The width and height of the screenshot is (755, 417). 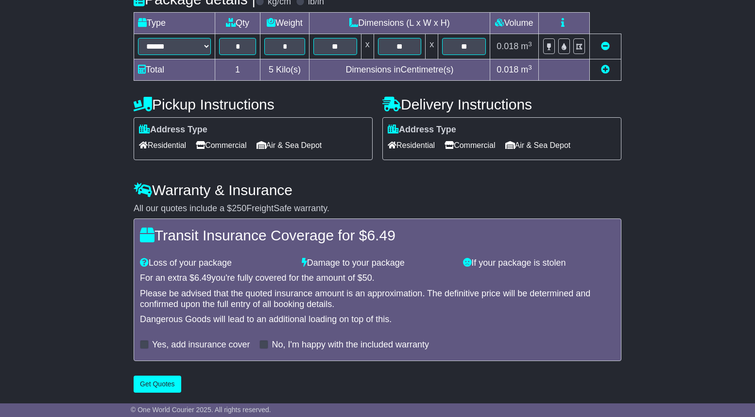 I want to click on h4: Pickup Instructions, so click(x=253, y=104).